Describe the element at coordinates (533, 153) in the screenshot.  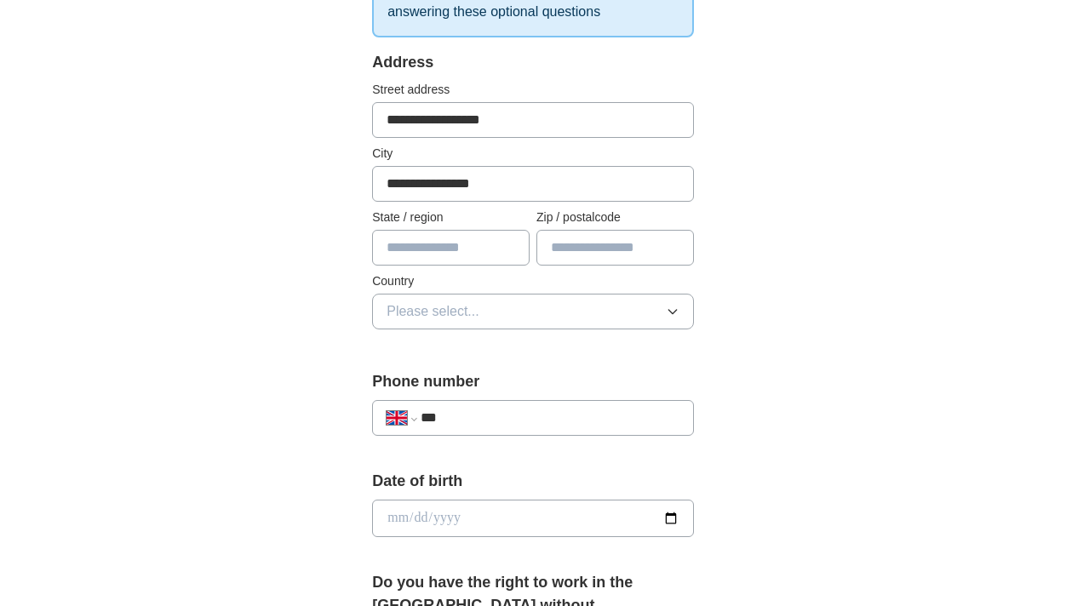
I see `label: City` at that location.